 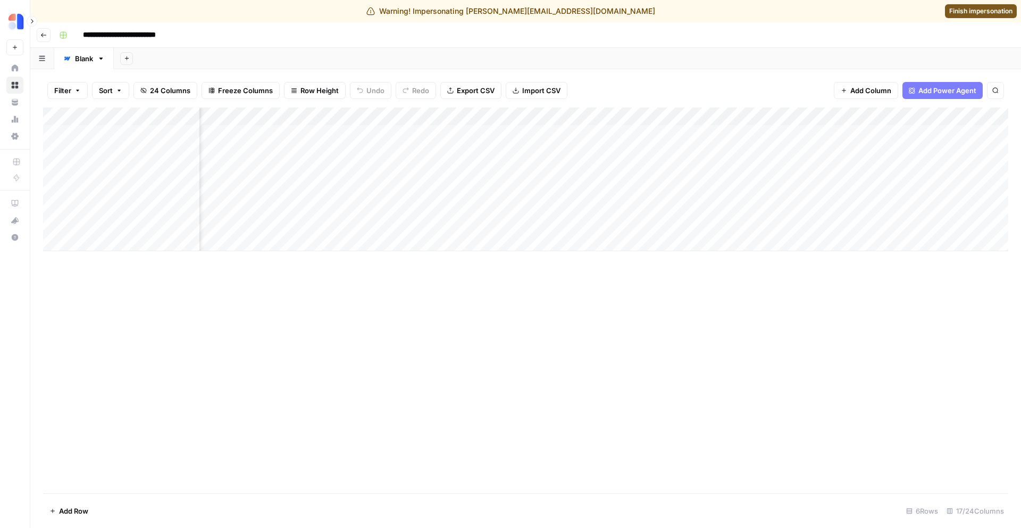 What do you see at coordinates (15, 220) in the screenshot?
I see `div: What's new?` at bounding box center [15, 220].